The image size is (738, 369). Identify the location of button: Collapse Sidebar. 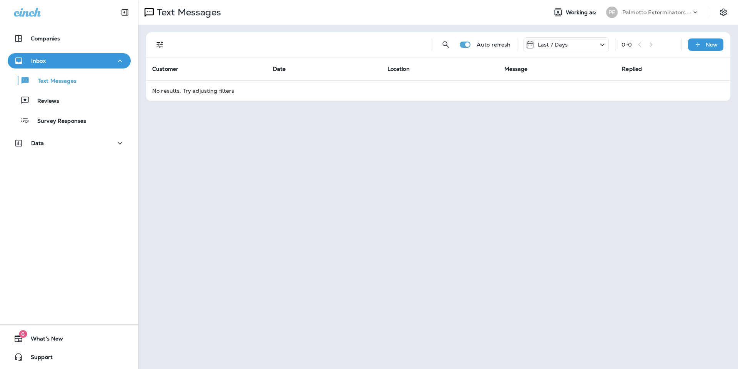
(125, 12).